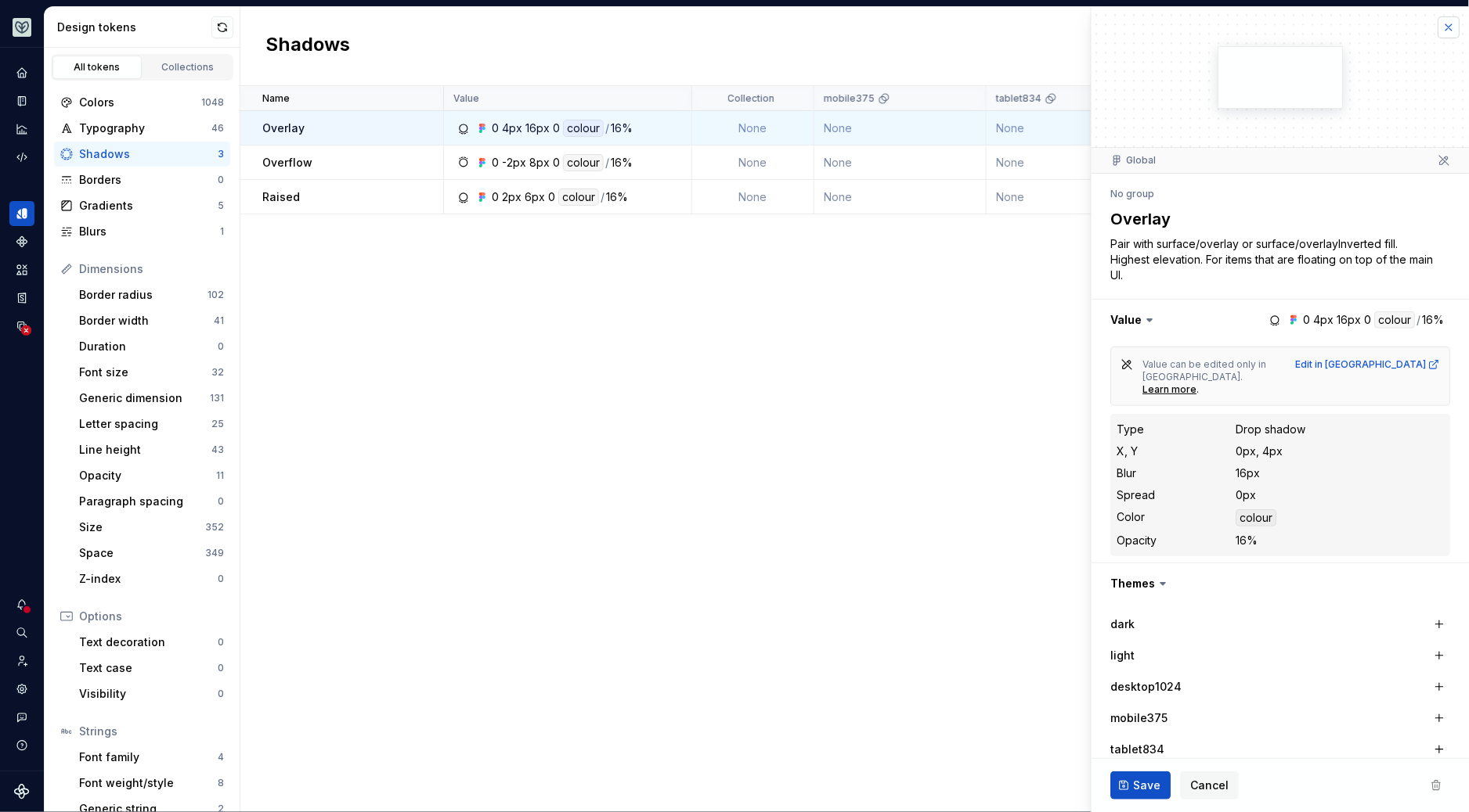 This screenshot has height=812, width=1469. Describe the element at coordinates (22, 298) in the screenshot. I see `a: Storybook stories` at that location.